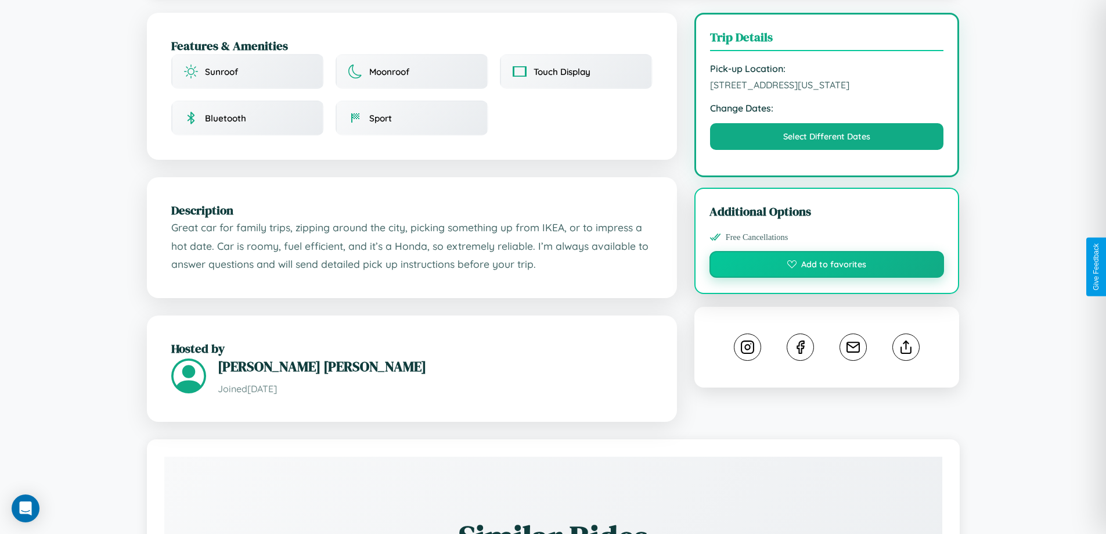 The width and height of the screenshot is (1106, 534). What do you see at coordinates (757, 237) in the screenshot?
I see `span: Free Cancellations` at bounding box center [757, 237].